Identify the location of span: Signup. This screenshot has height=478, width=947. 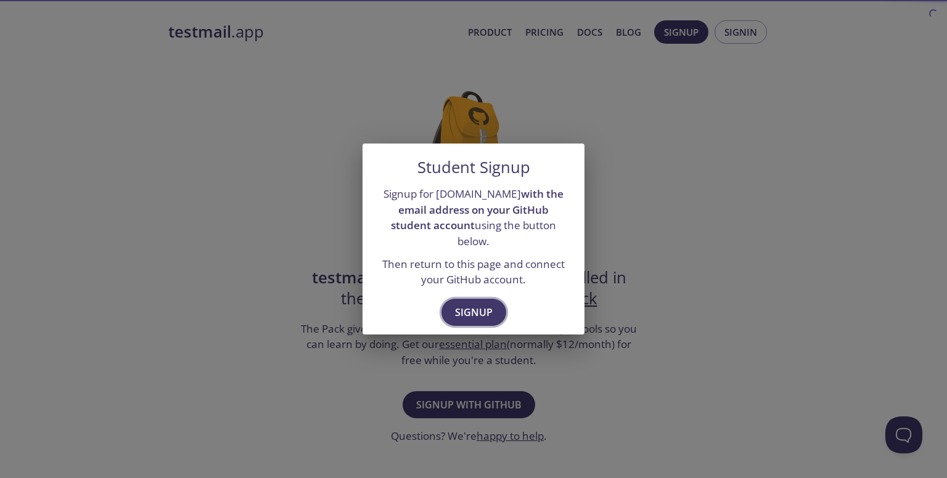
(473, 313).